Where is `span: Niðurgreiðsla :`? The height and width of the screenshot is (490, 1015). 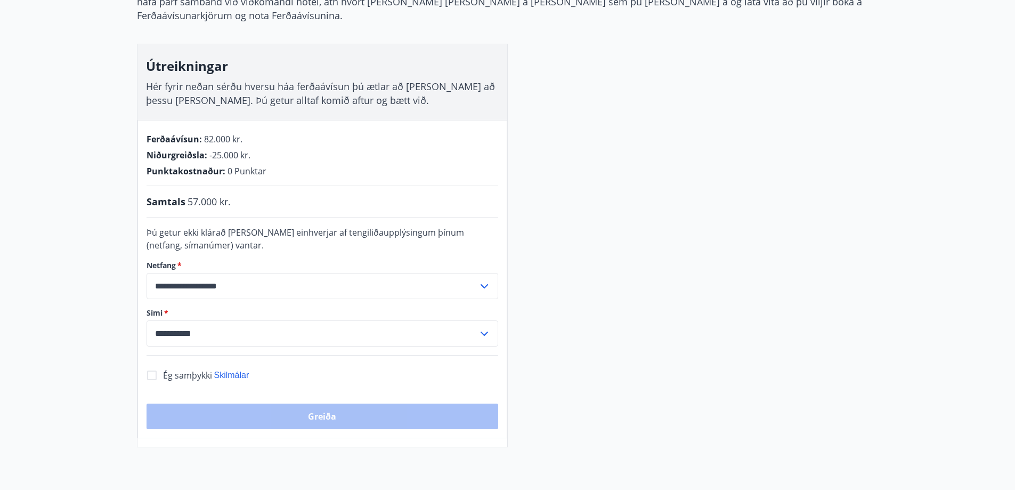 span: Niðurgreiðsla : is located at coordinates (177, 155).